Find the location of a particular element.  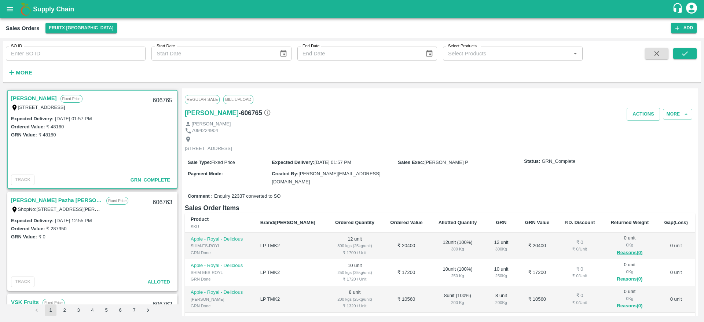

button: Go to page 6 is located at coordinates (120, 310).